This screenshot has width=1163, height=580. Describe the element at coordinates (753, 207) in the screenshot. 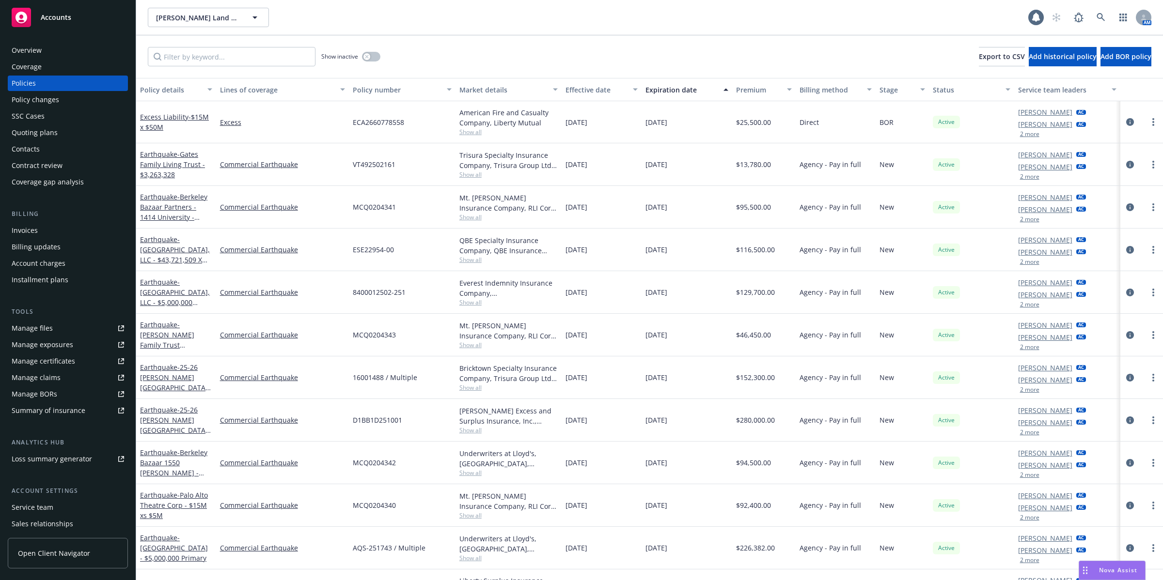

I see `span: $95,500.00` at that location.